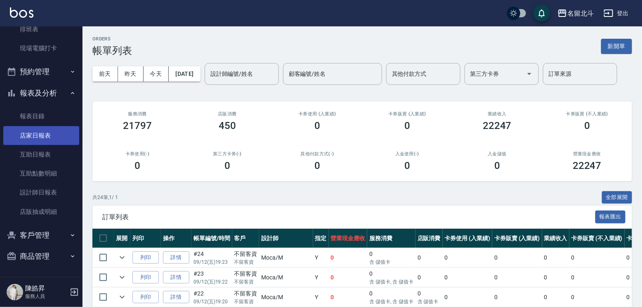 The image size is (642, 307). Describe the element at coordinates (131, 74) in the screenshot. I see `button: 昨天` at that location.